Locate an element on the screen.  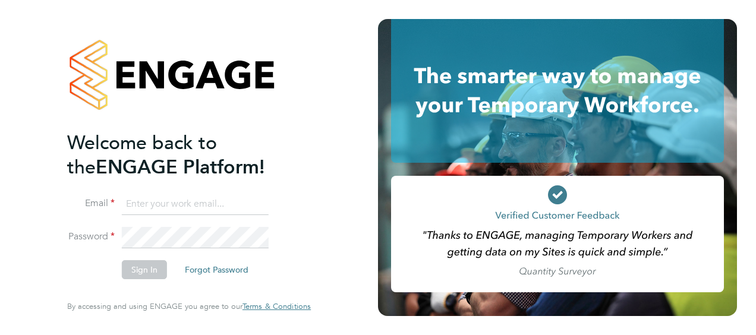
button: Forgot Password is located at coordinates (216, 270).